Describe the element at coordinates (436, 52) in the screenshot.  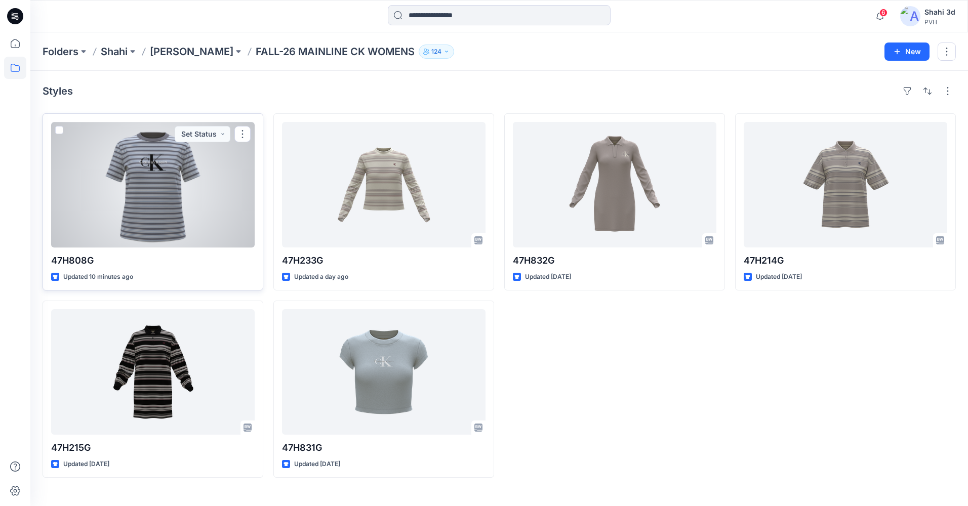
I see `p: 124` at that location.